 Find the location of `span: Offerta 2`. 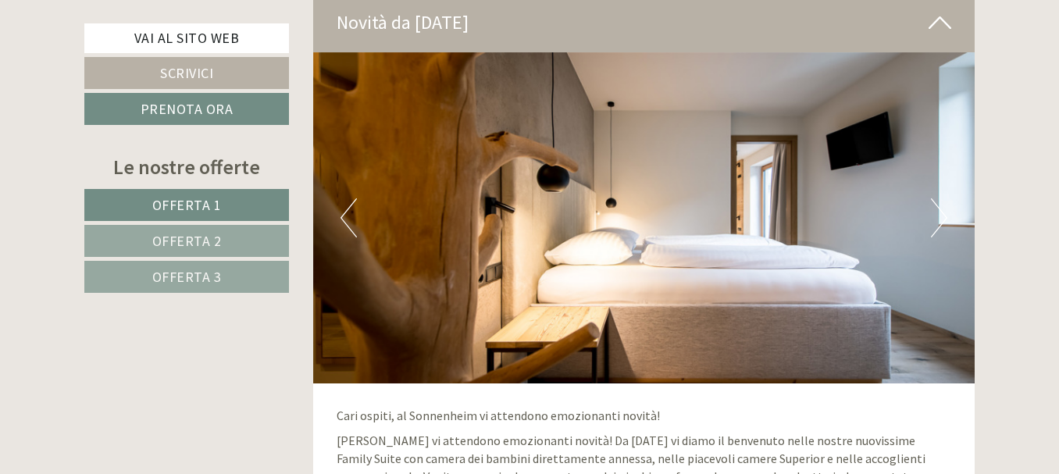

span: Offerta 2 is located at coordinates (187, 241).